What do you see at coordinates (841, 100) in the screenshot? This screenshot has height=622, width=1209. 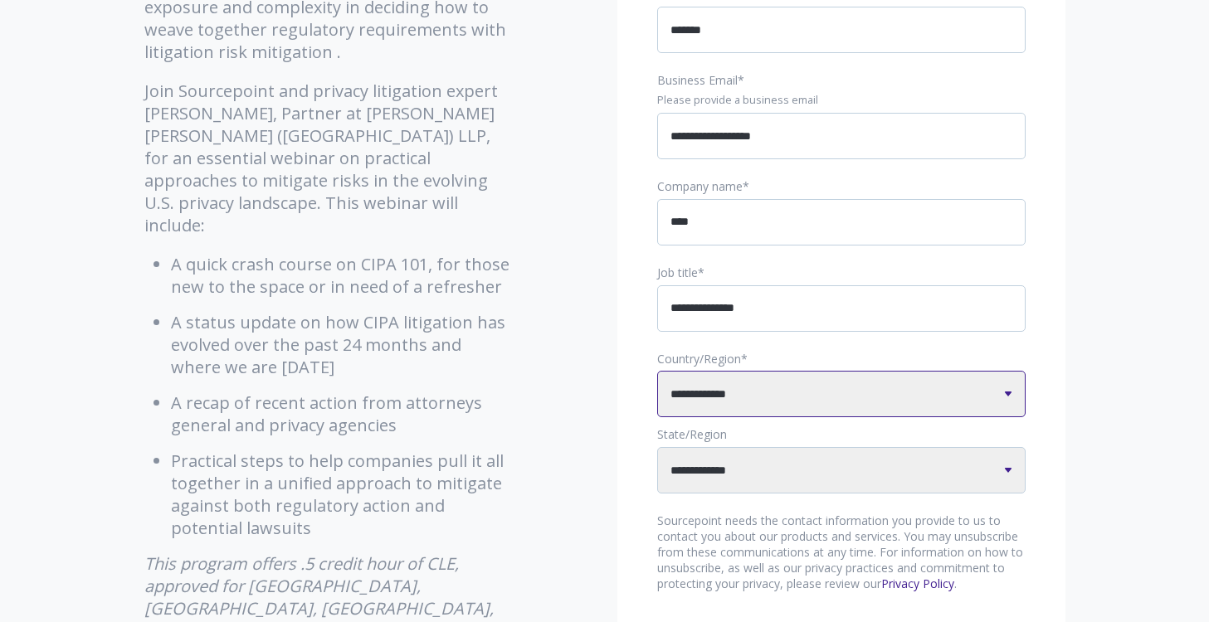 I see `legend: Please provide a business email` at bounding box center [841, 100].